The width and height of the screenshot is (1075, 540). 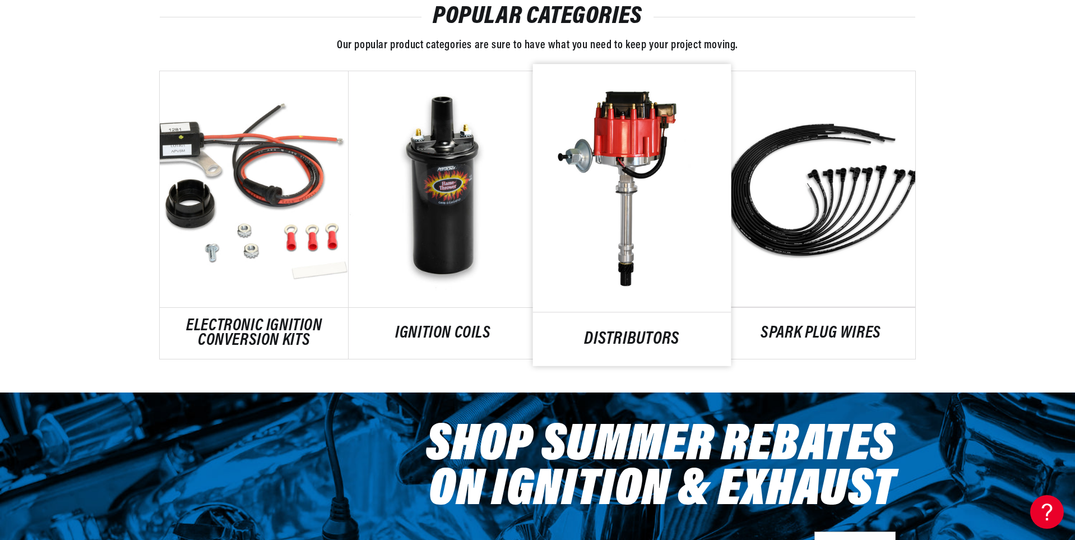 I want to click on span: Our popular product categories are sure to have what you need to keep your project moving., so click(x=538, y=45).